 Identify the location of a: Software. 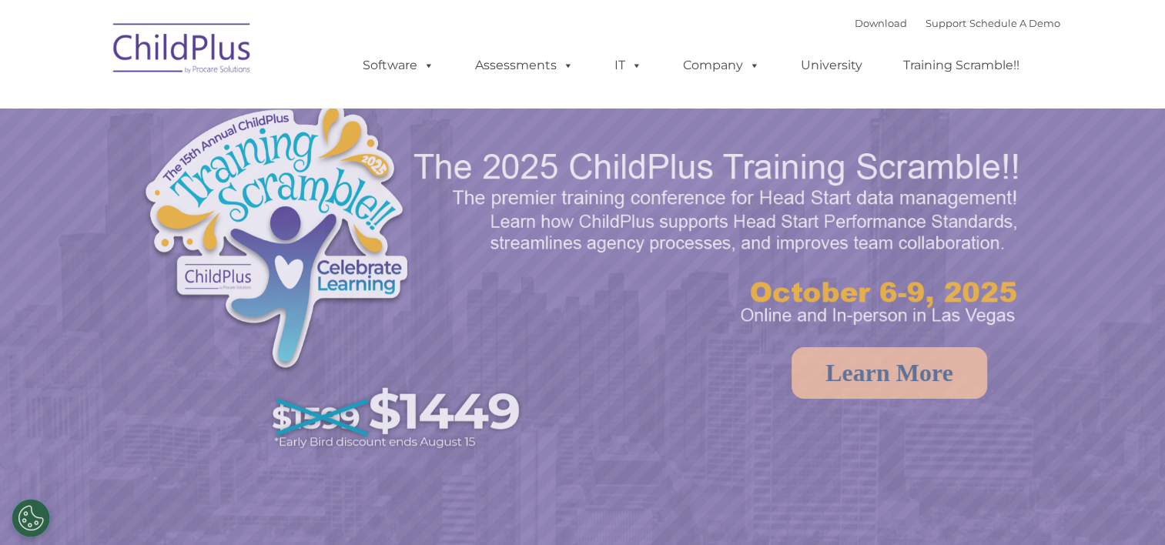
(398, 65).